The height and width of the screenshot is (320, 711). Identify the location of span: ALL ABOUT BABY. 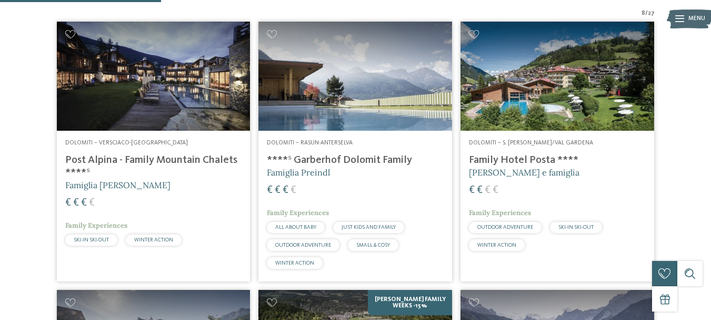
(296, 227).